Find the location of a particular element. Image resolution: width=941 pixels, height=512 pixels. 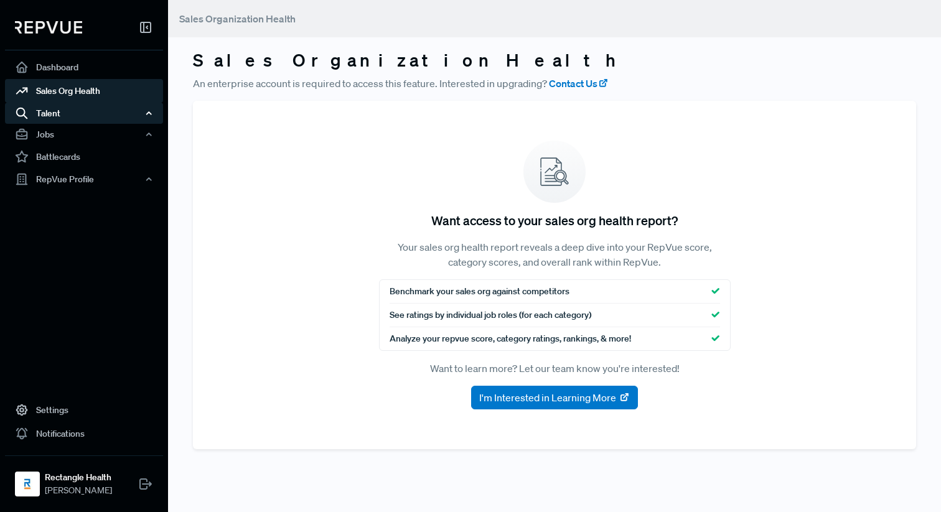

div: RepVue Profile is located at coordinates (84, 179).